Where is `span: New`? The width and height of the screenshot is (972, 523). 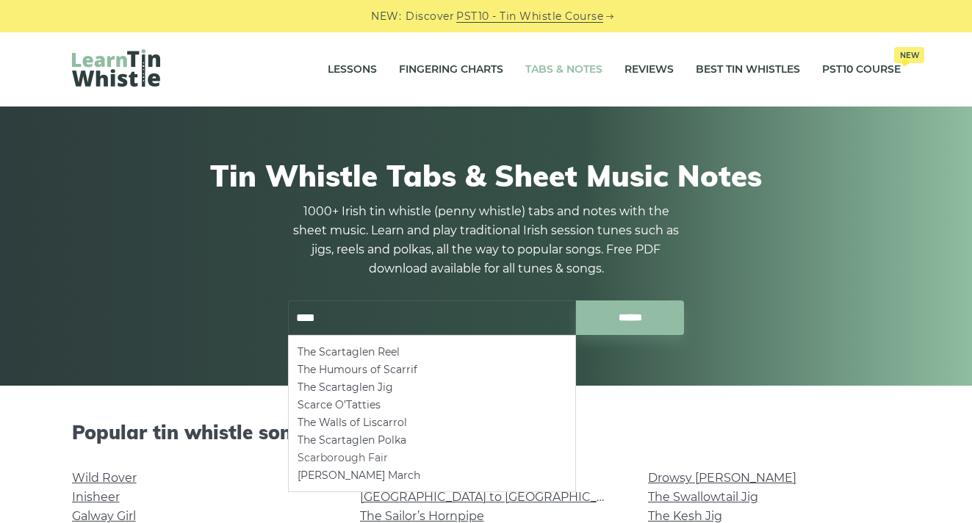 span: New is located at coordinates (909, 55).